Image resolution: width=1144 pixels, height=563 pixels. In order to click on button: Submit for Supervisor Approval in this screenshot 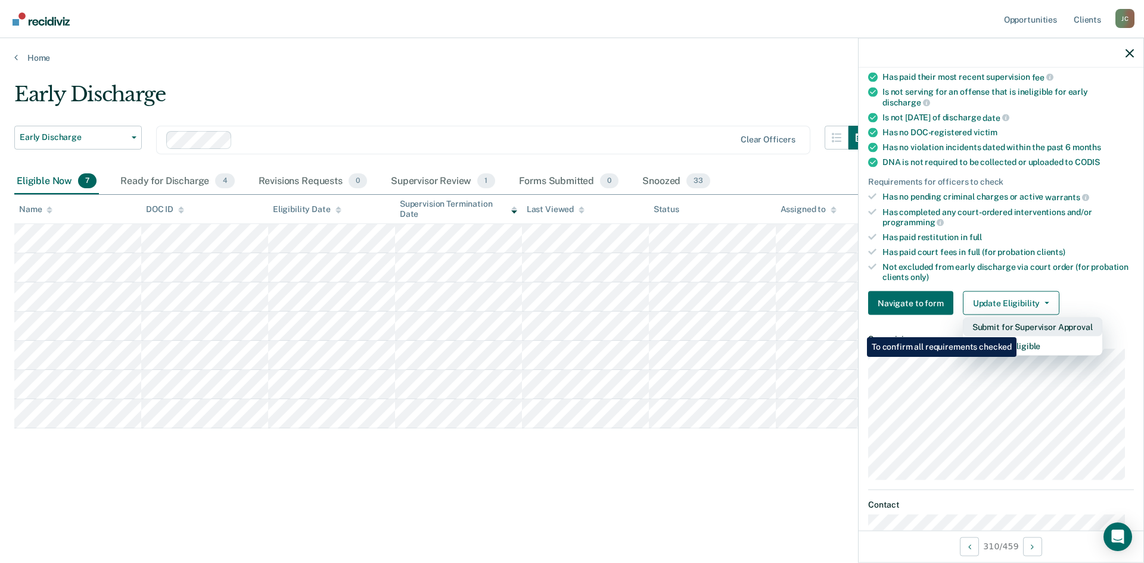, I will do `click(1032, 327)`.